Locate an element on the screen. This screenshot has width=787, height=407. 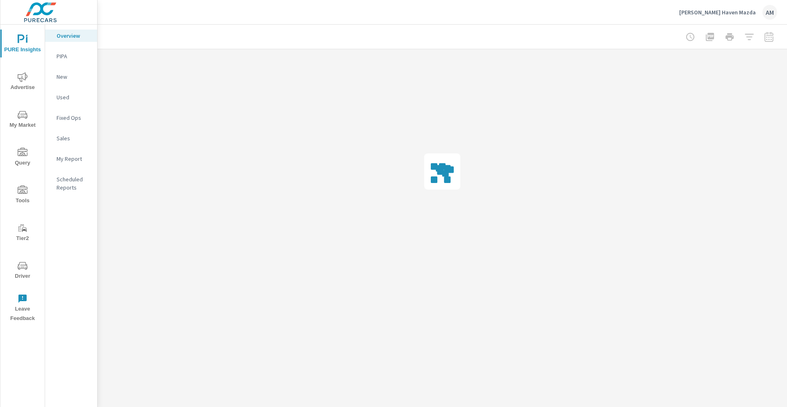
span: Advertise is located at coordinates (23, 82).